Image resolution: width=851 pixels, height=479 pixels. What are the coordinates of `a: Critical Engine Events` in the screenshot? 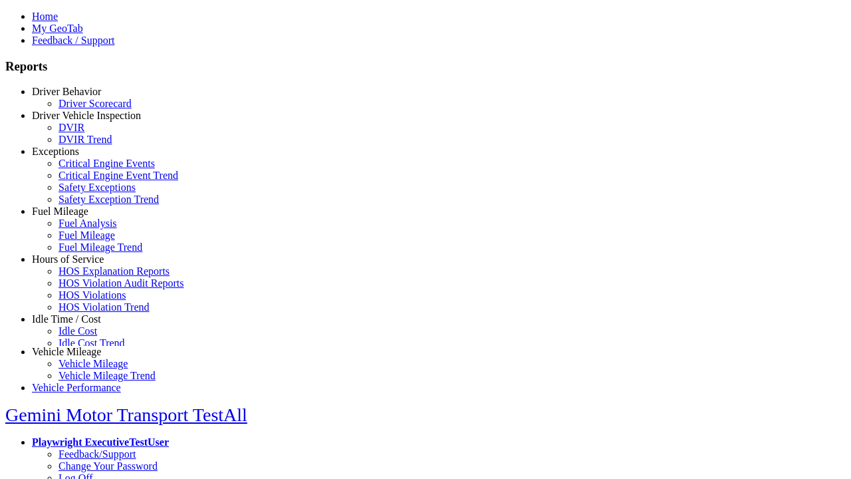 It's located at (106, 163).